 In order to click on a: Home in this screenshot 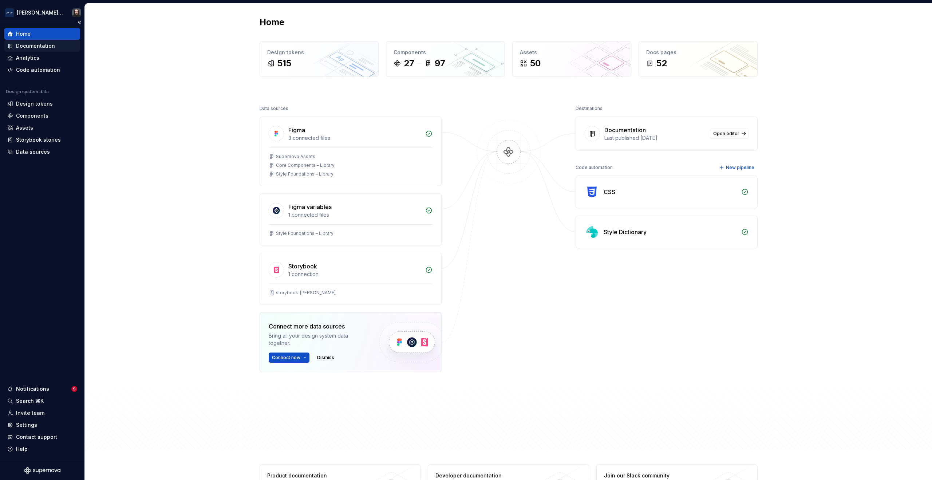, I will do `click(42, 34)`.